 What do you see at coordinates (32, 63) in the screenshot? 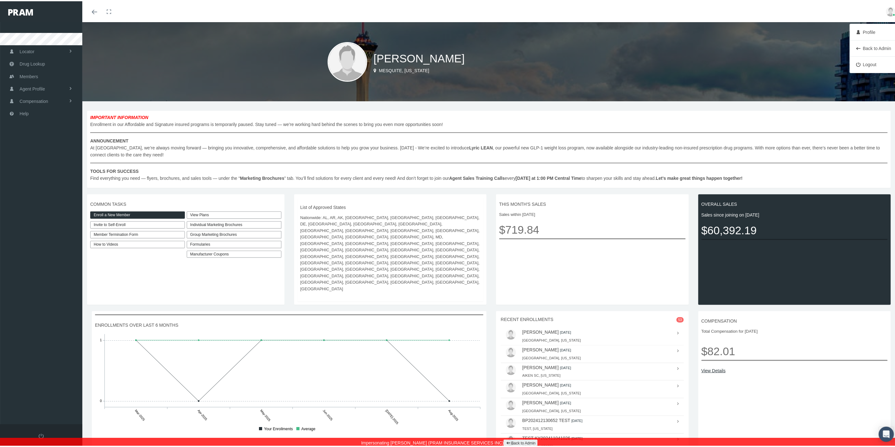
I see `span: Drug Lookup` at bounding box center [32, 63].